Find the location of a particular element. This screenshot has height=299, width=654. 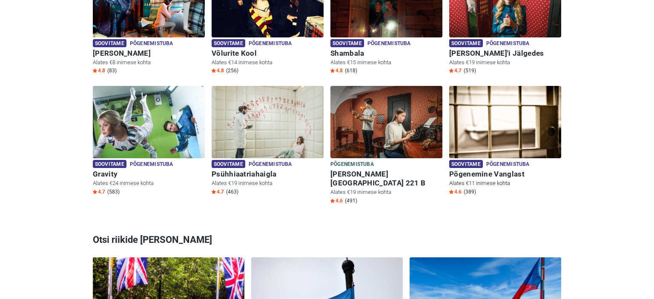

img: Baker Street 221 B is located at coordinates (386, 127).